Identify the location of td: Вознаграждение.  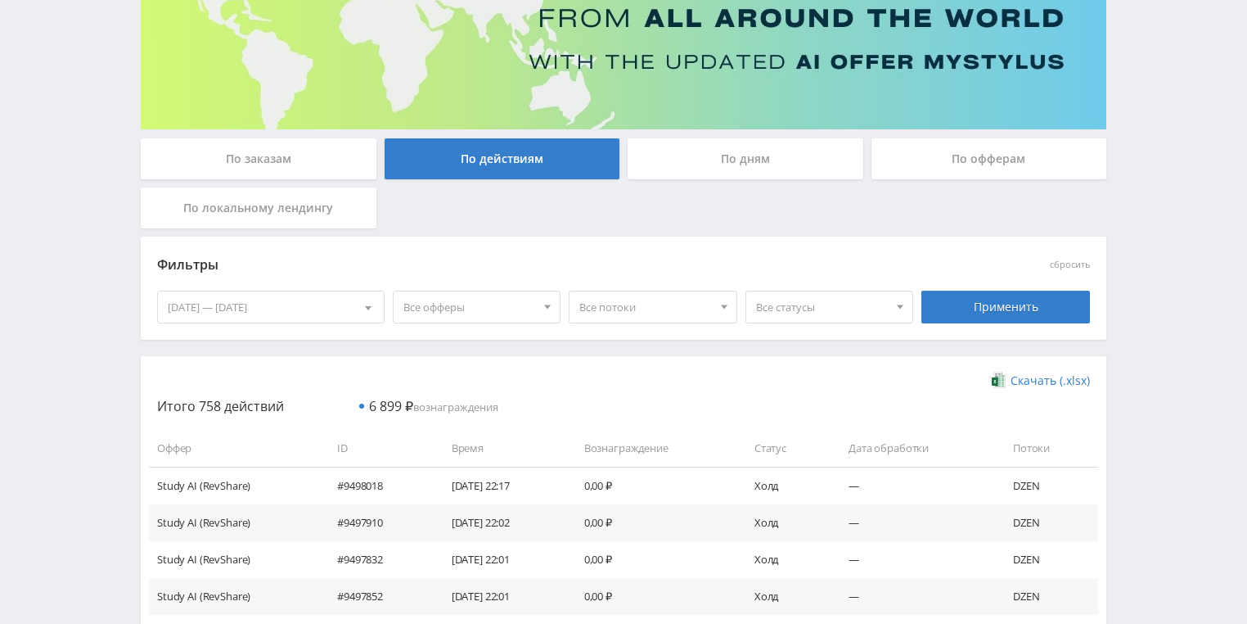
(653, 448).